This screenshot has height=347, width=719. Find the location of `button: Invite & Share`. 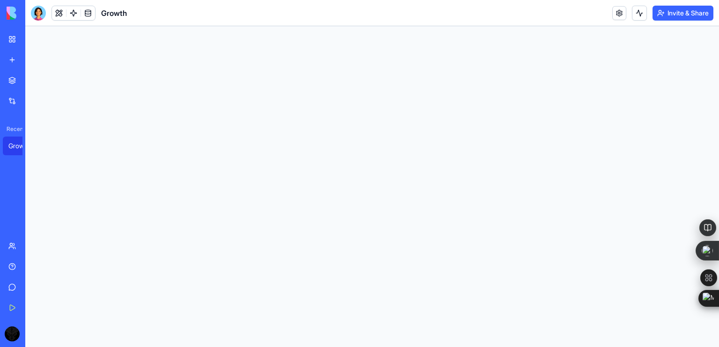

button: Invite & Share is located at coordinates (683, 13).